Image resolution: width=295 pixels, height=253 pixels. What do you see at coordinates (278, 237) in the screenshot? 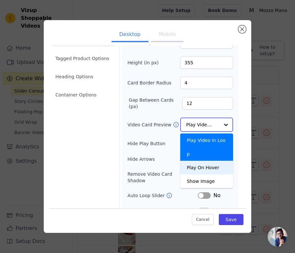
I see `a: Open chat` at bounding box center [278, 237].